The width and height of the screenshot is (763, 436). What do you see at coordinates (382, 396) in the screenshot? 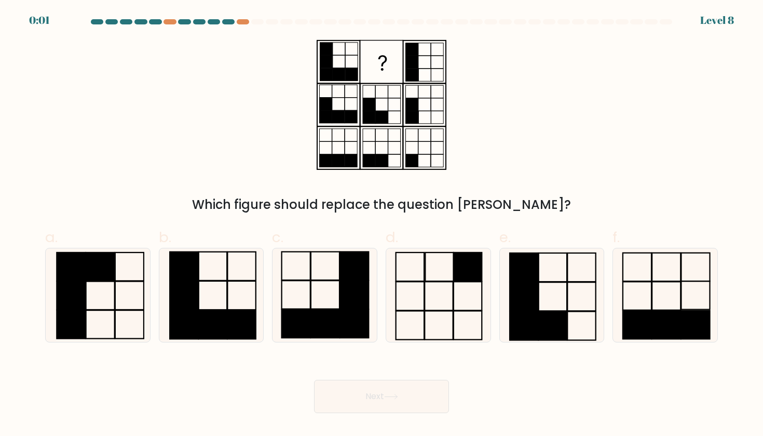
I see `button: Next` at bounding box center [382, 396].